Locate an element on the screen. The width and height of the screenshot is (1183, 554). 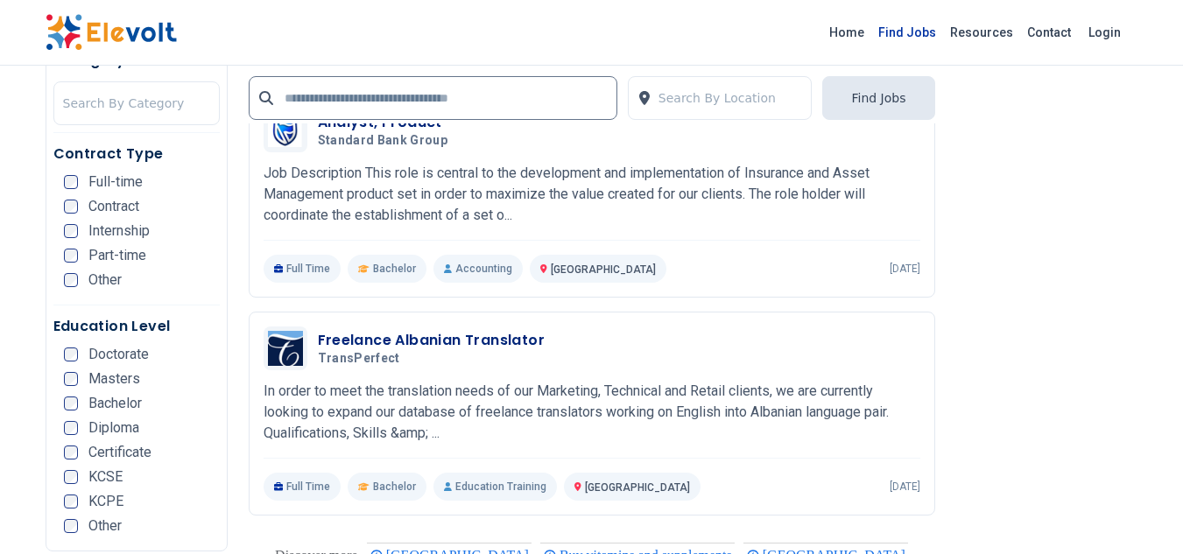
input: Bachelor is located at coordinates (71, 404).